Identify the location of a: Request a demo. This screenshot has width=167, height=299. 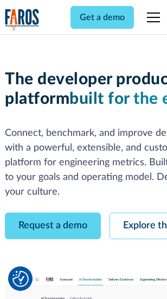
(53, 225).